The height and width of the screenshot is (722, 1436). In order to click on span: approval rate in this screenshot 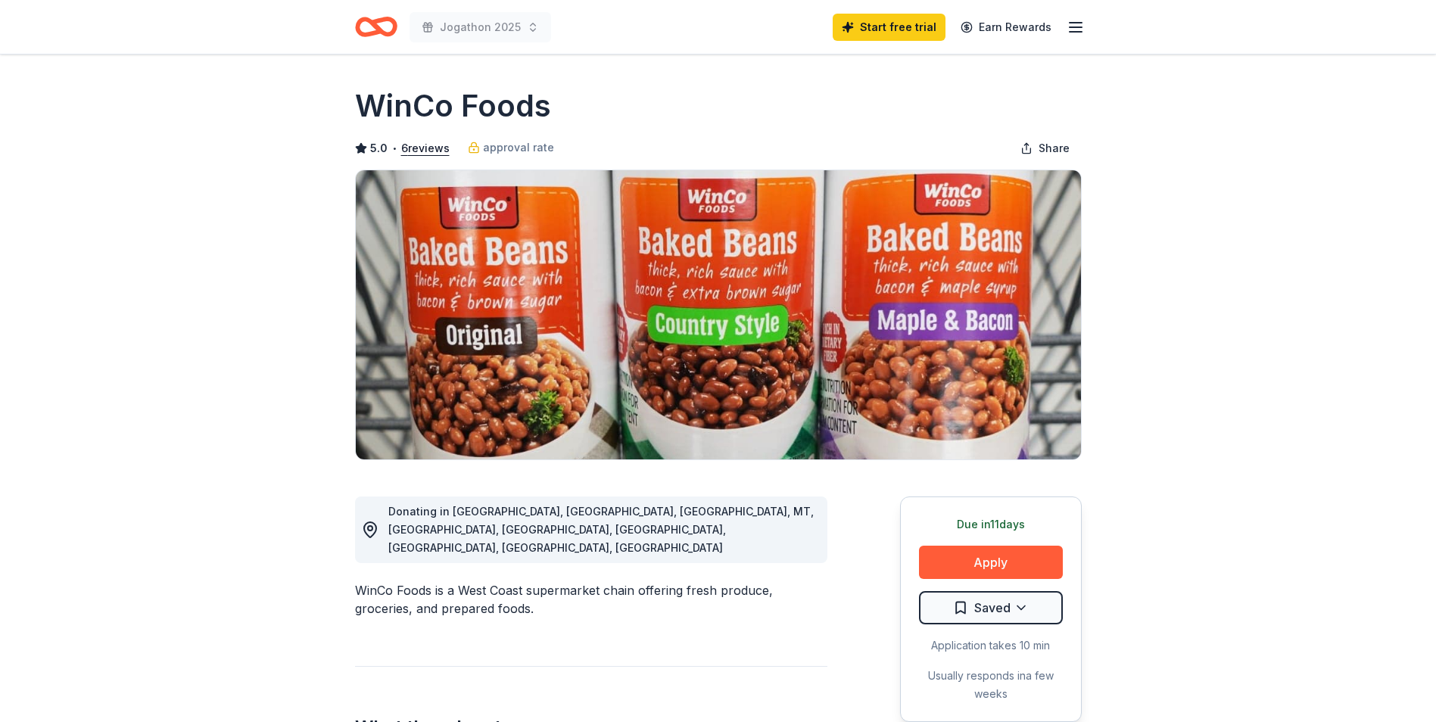, I will do `click(519, 148)`.